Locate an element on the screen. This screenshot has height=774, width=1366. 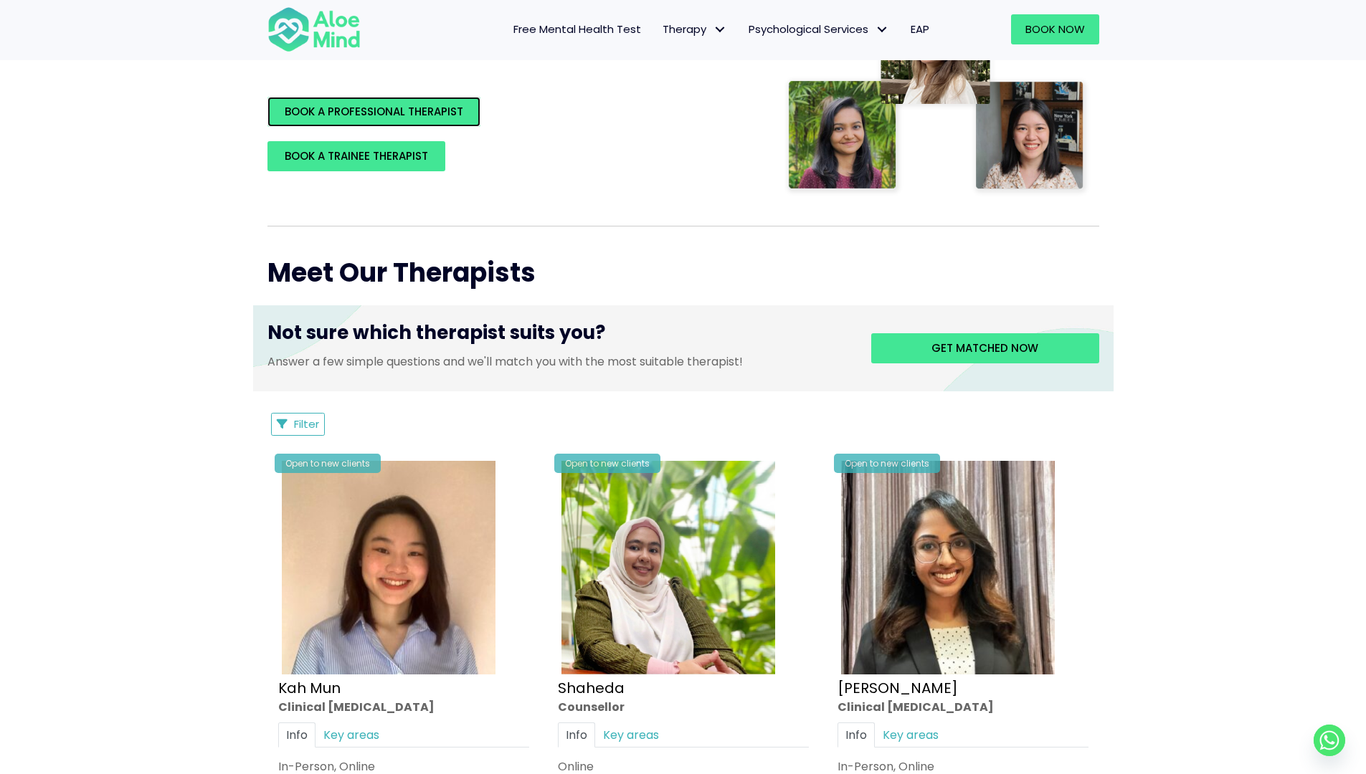
span: BOOK A TRAINEE THERAPIST is located at coordinates (356, 156).